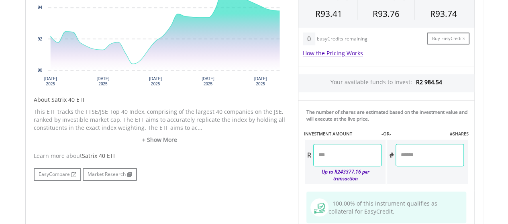 This screenshot has width=508, height=224. I want to click on label: INVESTMENT AMOUNT, so click(328, 134).